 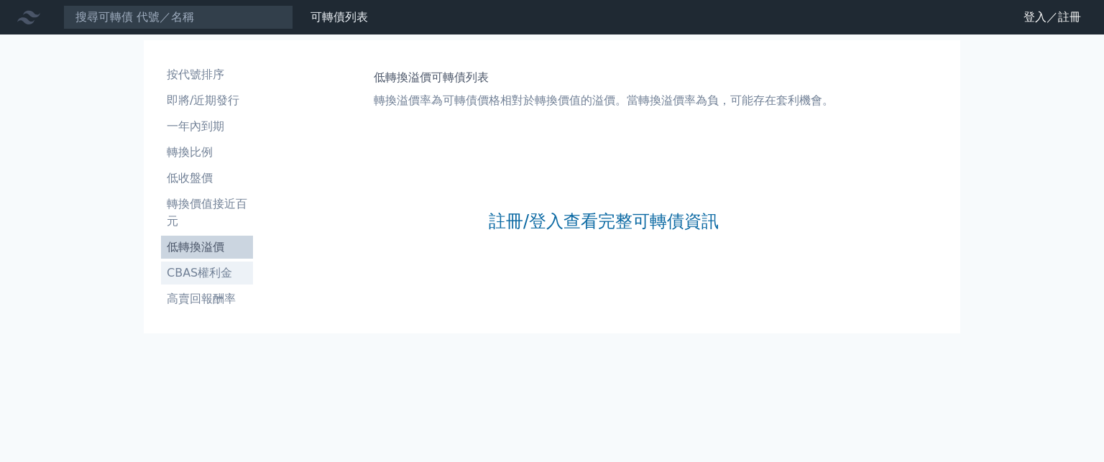 What do you see at coordinates (207, 299) in the screenshot?
I see `li: 高賣回報酬率` at bounding box center [207, 299].